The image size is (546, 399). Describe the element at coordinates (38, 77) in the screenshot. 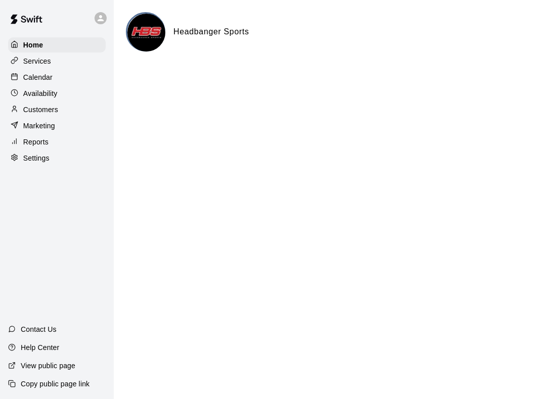

I see `p: Calendar` at that location.